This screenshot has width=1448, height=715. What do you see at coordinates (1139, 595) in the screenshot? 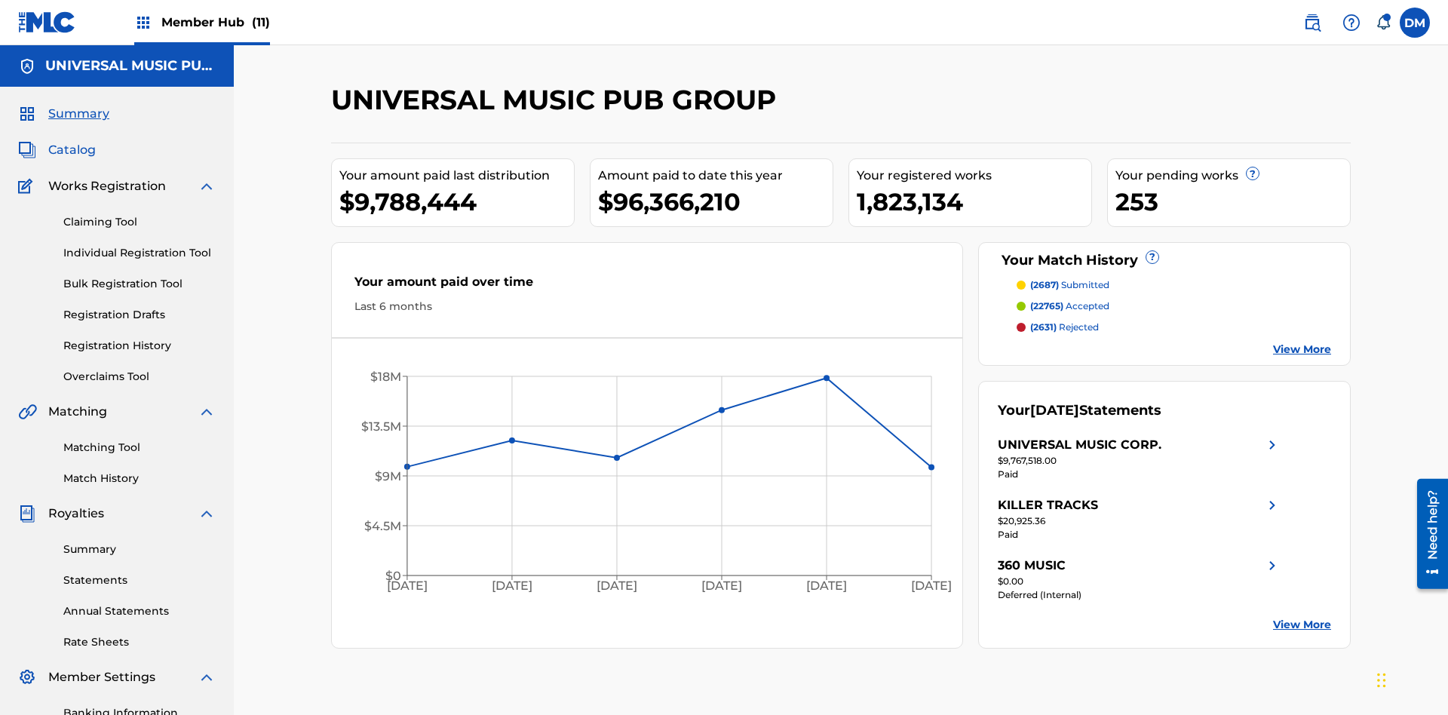
I see `div: Deferred (Internal)` at bounding box center [1139, 595].